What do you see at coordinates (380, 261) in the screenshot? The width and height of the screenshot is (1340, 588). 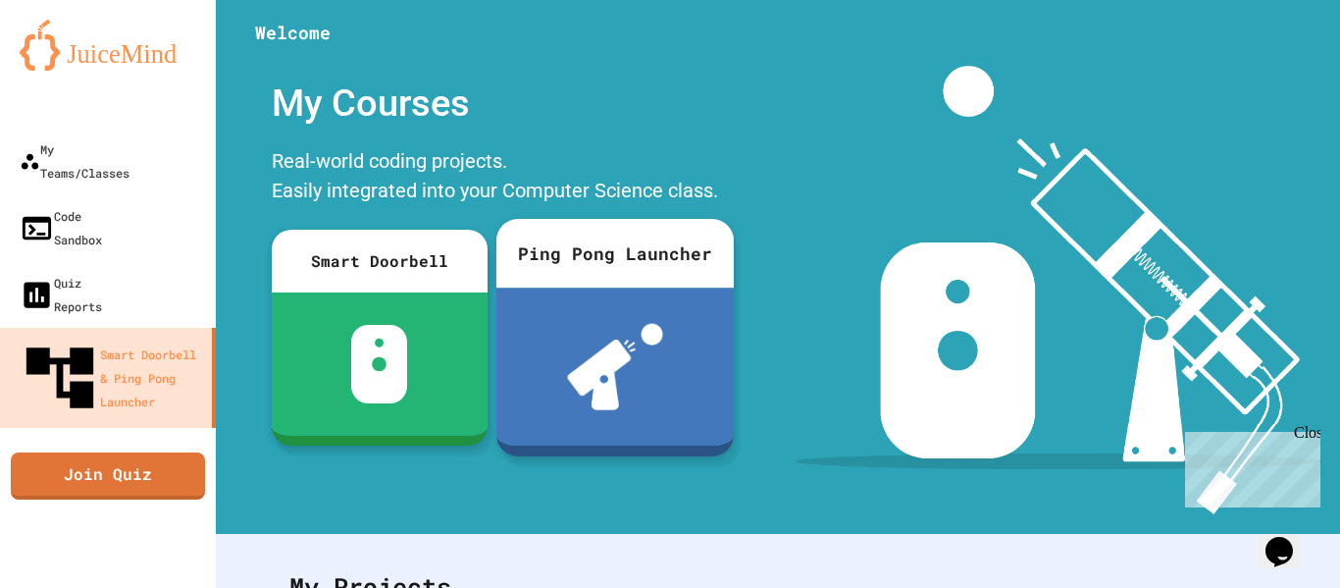 I see `div: Smart Doorbell` at bounding box center [380, 261].